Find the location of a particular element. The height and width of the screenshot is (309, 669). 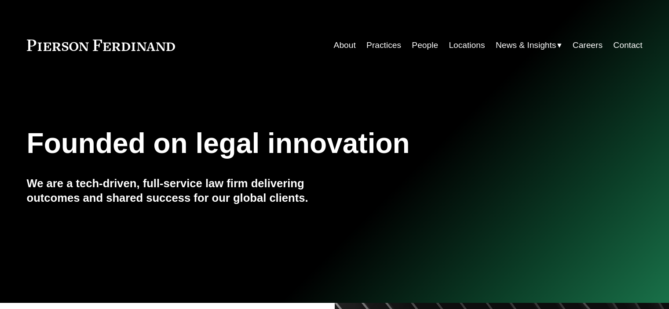

a: About is located at coordinates (345, 45).